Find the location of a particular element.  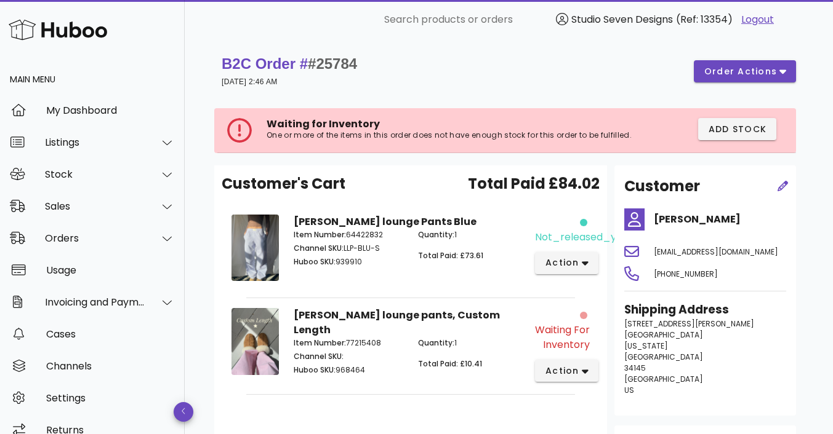

span: Total Paid £84.02 is located at coordinates (534, 184).